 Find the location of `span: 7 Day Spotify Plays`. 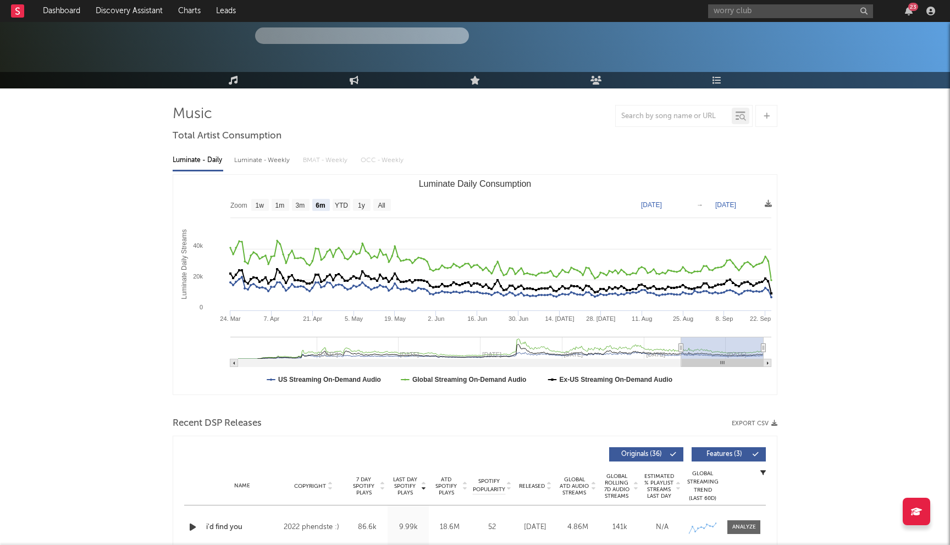

span: 7 Day Spotify Plays is located at coordinates (363, 487).